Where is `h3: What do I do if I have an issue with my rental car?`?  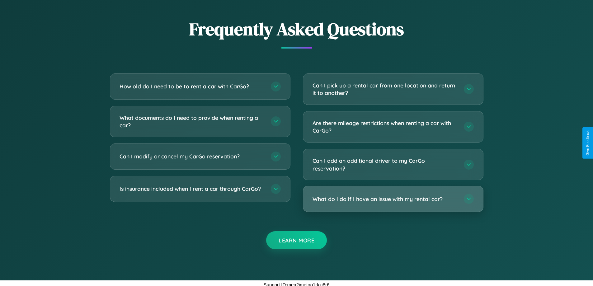 h3: What do I do if I have an issue with my rental car? is located at coordinates (385, 199).